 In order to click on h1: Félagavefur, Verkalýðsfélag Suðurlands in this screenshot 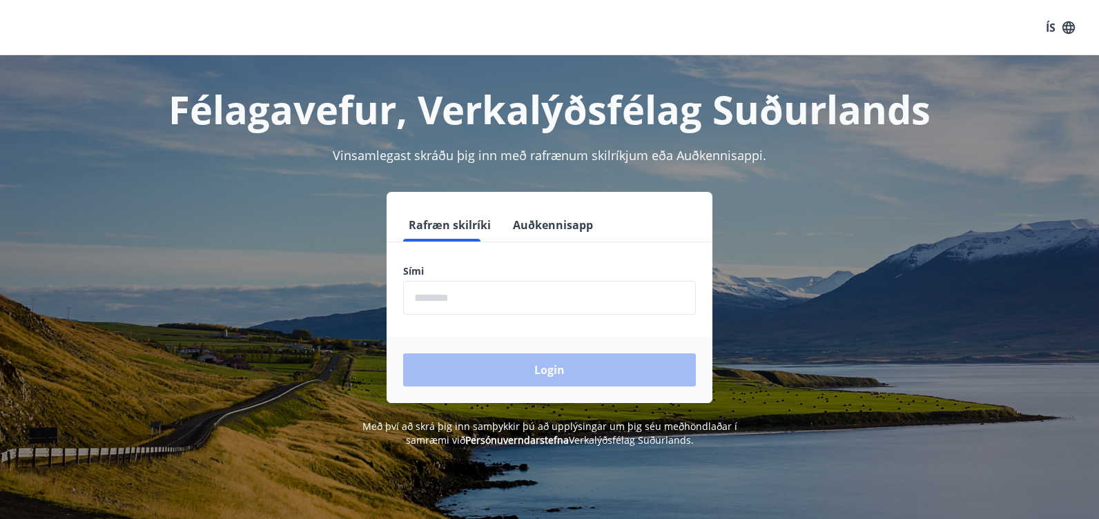, I will do `click(550, 109)`.